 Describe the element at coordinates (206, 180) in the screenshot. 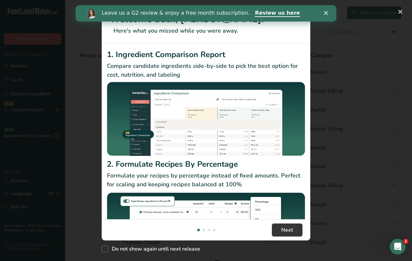

I see `p: Formulate your recipes by percentage instead of fixed amounts. Perfect for scaling and keeping re...` at that location.